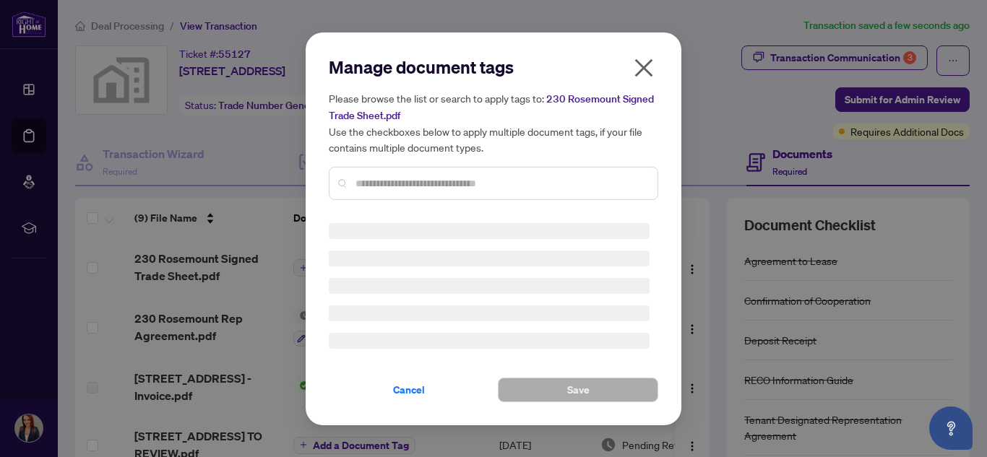 The width and height of the screenshot is (987, 457). I want to click on span: close, so click(644, 68).